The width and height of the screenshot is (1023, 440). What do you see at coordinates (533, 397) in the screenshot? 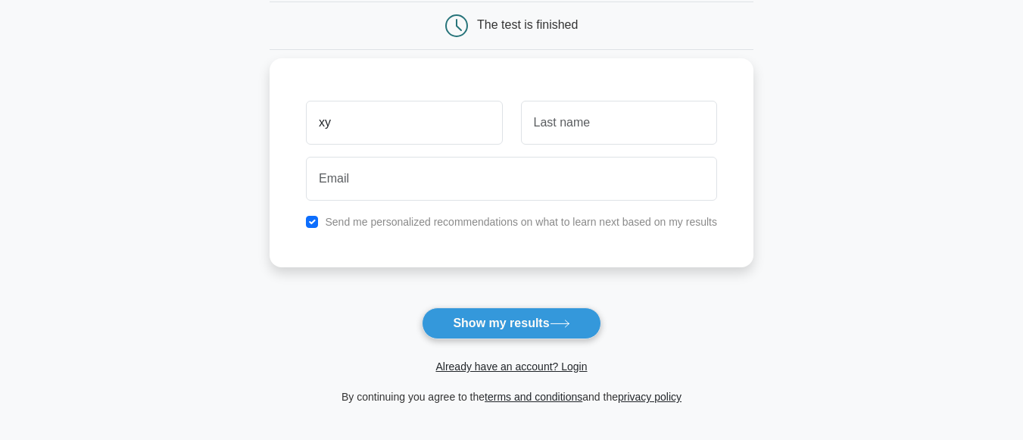
I see `a: terms and conditions` at bounding box center [533, 397].